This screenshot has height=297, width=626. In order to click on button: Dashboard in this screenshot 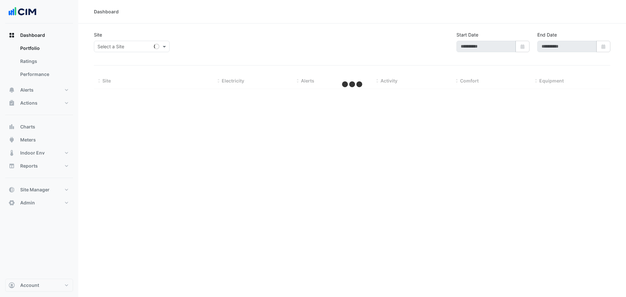, I will do `click(39, 35)`.